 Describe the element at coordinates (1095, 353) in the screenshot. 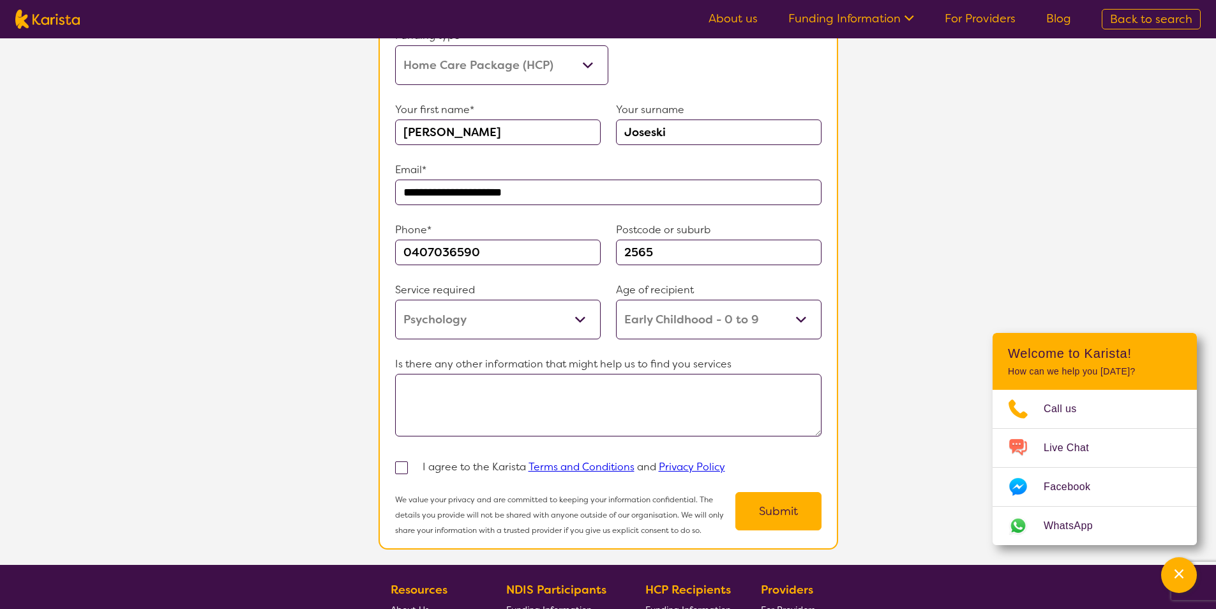

I see `h2: Welcome to Karista!` at that location.